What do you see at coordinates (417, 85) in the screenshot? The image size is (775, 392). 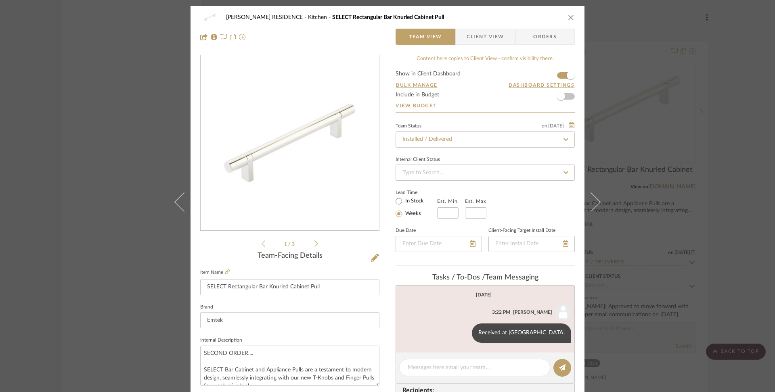 I see `button: Bulk Manage` at bounding box center [417, 85].